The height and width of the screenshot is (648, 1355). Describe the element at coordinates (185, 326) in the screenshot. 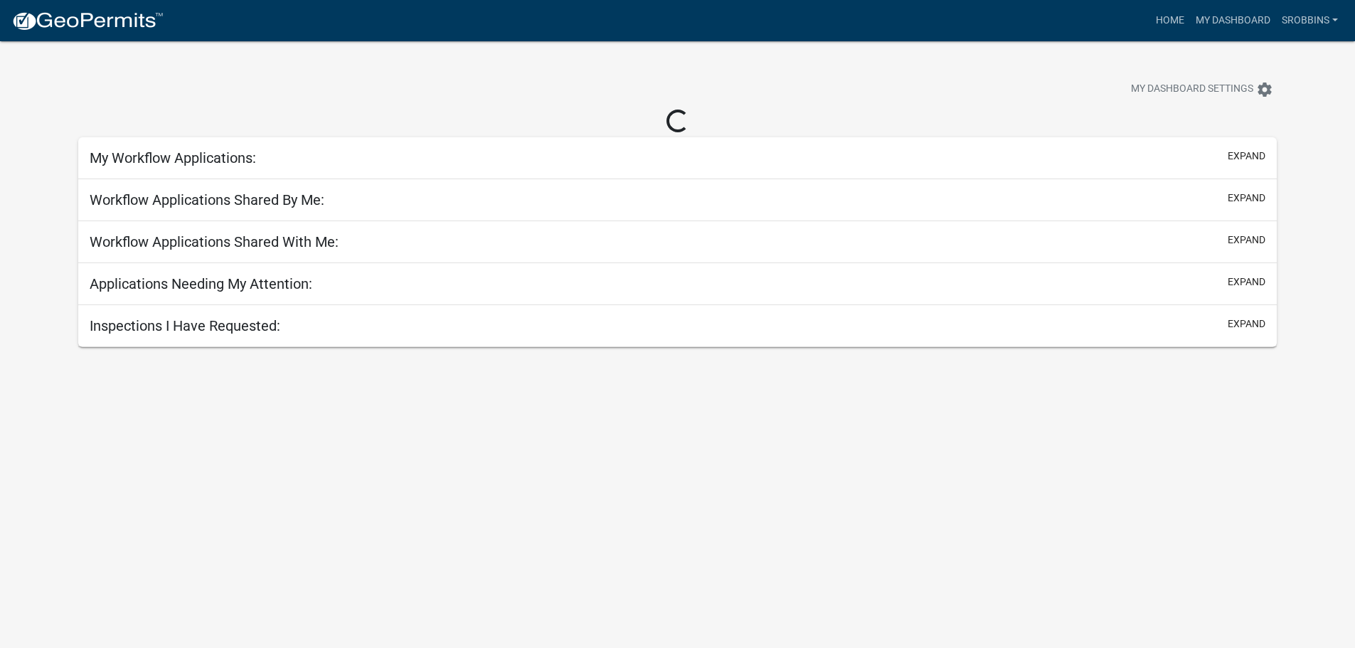

I see `h5: Inspections I Have Requested:` at that location.